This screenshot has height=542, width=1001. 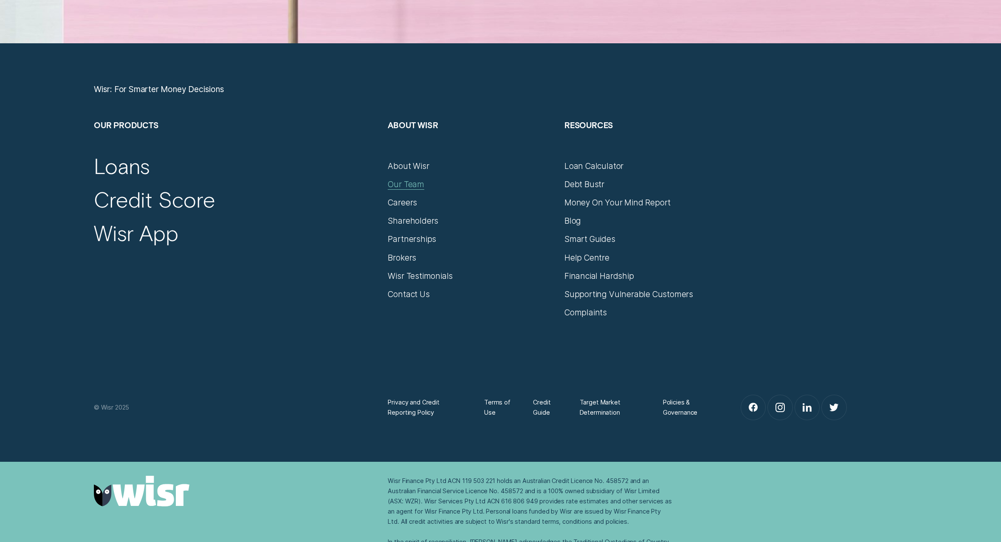 What do you see at coordinates (155, 199) in the screenshot?
I see `a: Credit Score` at bounding box center [155, 199].